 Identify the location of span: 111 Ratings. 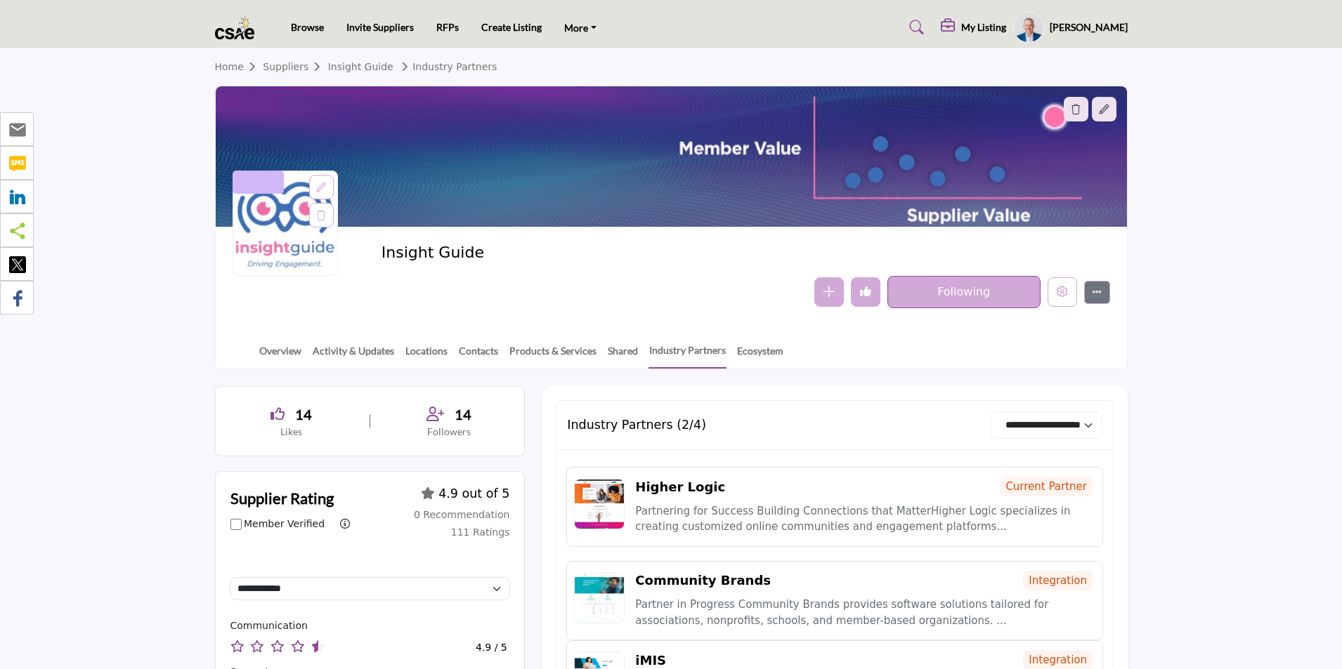
(480, 532).